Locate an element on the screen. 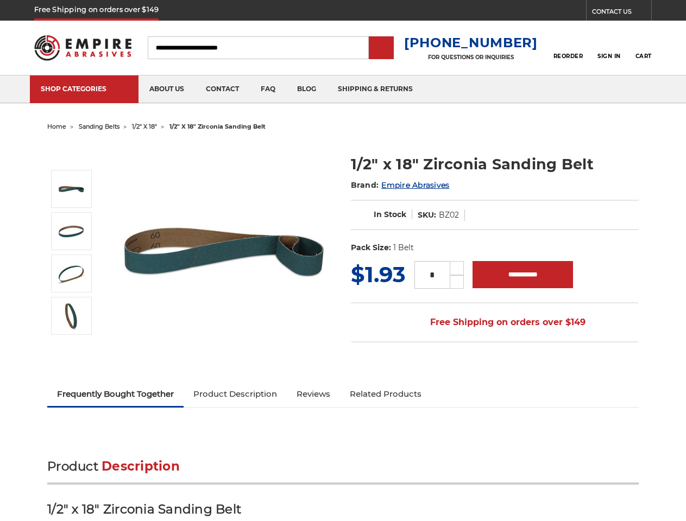 The height and width of the screenshot is (521, 686). input: Submit is located at coordinates (381, 48).